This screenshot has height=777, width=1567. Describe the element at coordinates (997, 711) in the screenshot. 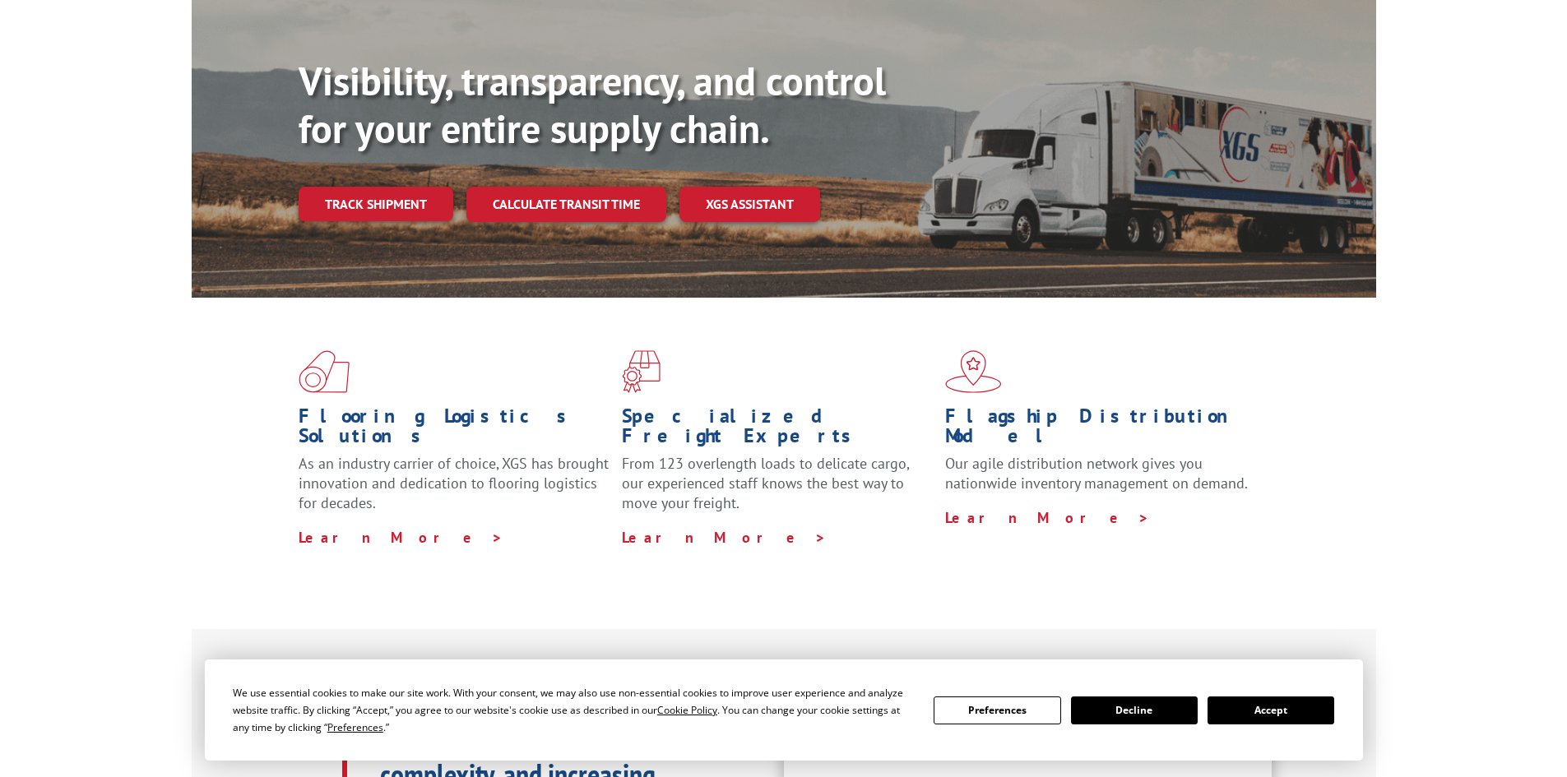

I see `button: Preferences` at that location.